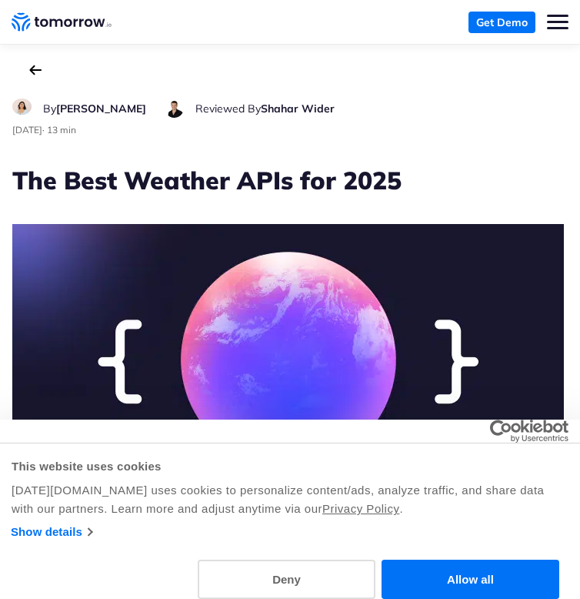  I want to click on span: Reviewed By, so click(228, 108).